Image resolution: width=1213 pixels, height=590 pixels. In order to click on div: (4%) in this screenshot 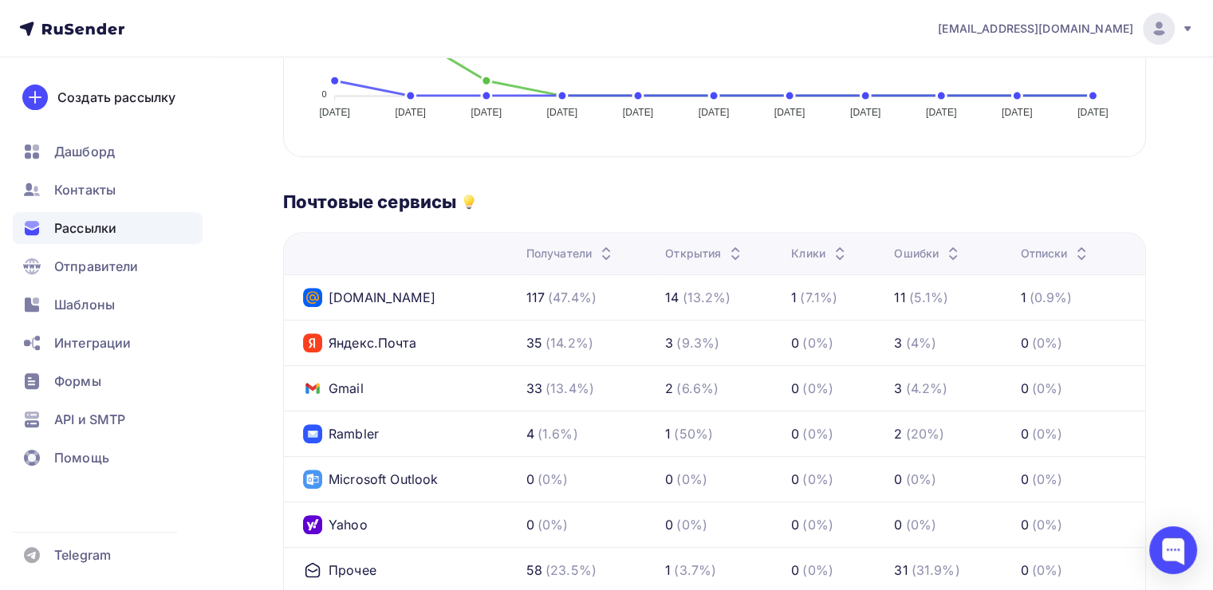, I will do `click(920, 343)`.